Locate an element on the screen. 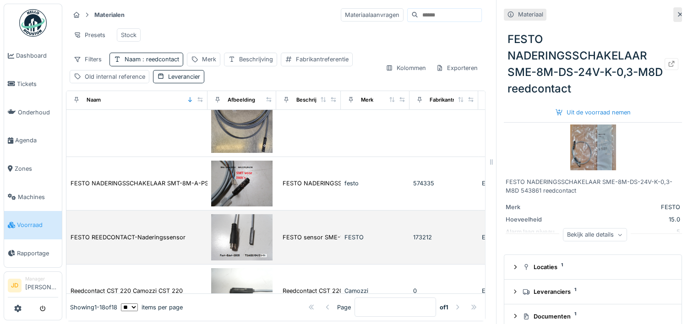  div: FESTO NADERINGSSCHAKELAAR SMT-8M-A-PS-24V-E-2,5... is located at coordinates (370, 183).